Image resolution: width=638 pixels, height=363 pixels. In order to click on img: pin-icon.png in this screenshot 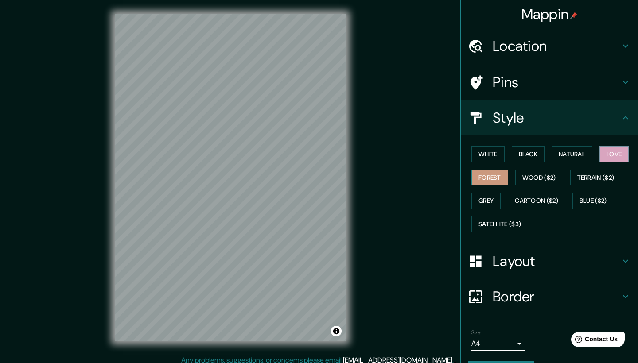, I will do `click(574, 16)`.